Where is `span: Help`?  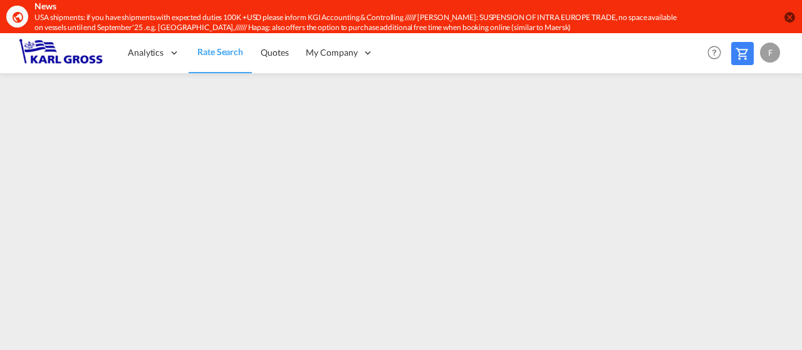
span: Help is located at coordinates (714, 53).